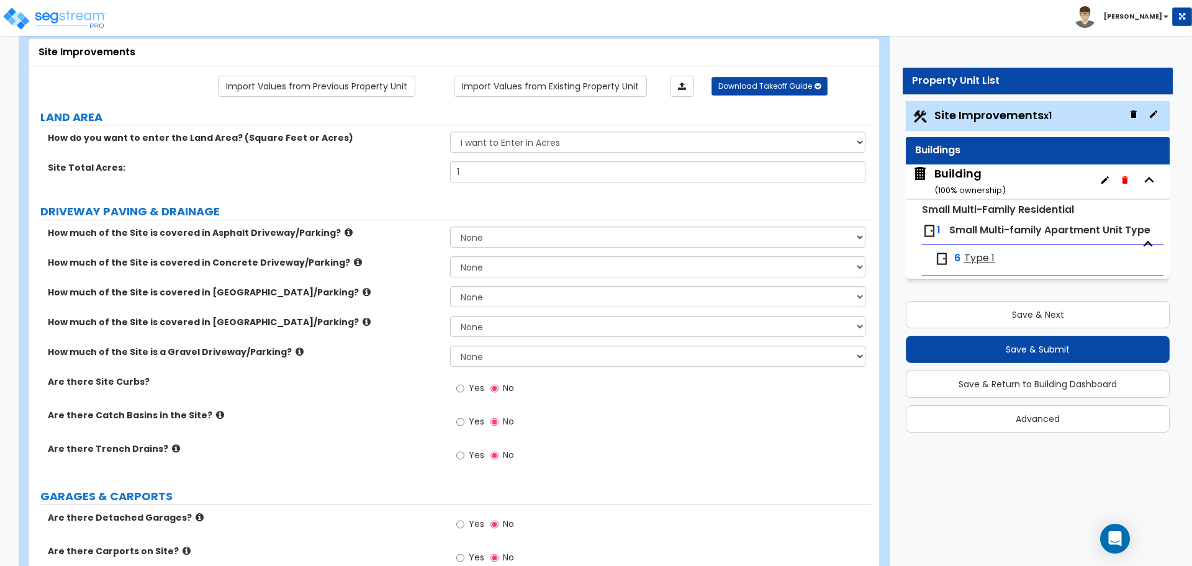 This screenshot has width=1192, height=566. What do you see at coordinates (244, 233) in the screenshot?
I see `label: How much of the Site is covered in Asphalt Driveway/Parking?` at bounding box center [244, 233].